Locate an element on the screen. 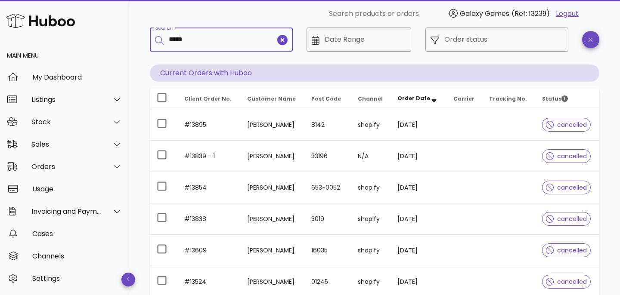 Image resolution: width=620 pixels, height=295 pixels. span: Channel is located at coordinates (370, 99).